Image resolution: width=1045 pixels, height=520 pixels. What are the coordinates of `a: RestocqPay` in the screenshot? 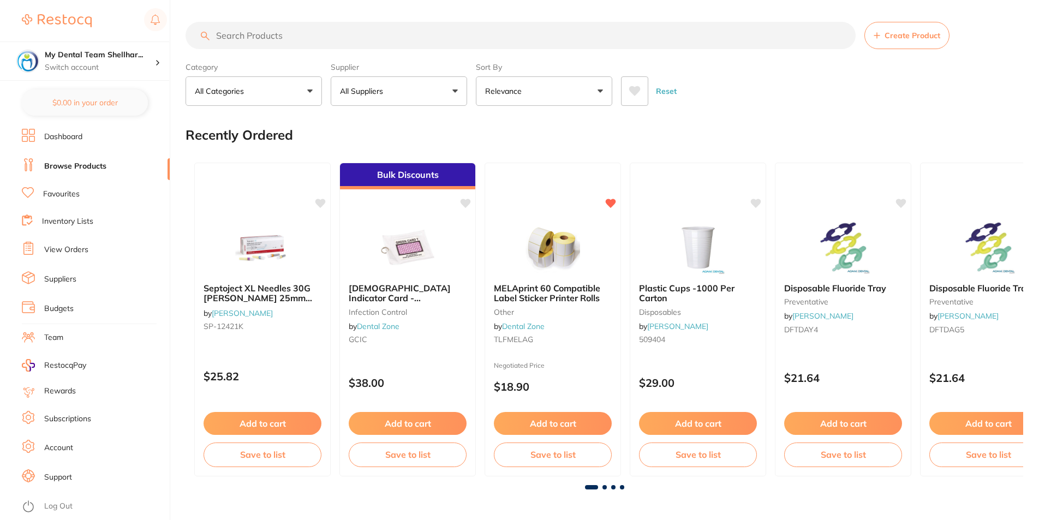 It's located at (54, 365).